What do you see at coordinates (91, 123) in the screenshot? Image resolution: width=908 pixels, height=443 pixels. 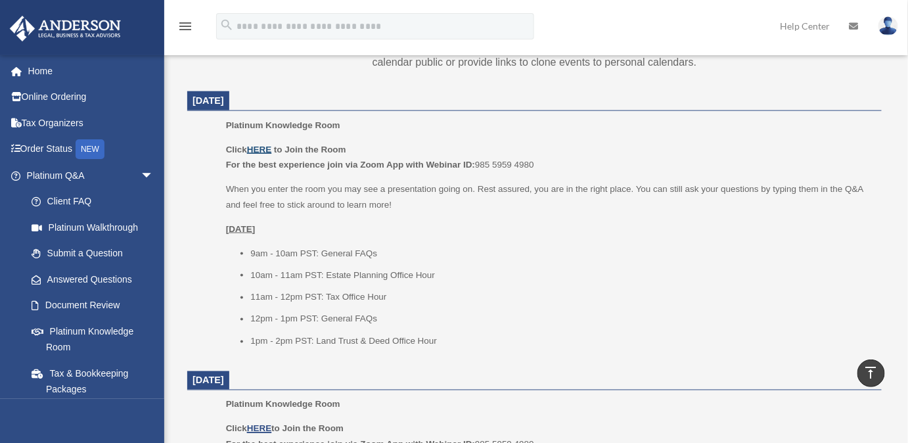 I see `a: Tax Organizers` at bounding box center [91, 123].